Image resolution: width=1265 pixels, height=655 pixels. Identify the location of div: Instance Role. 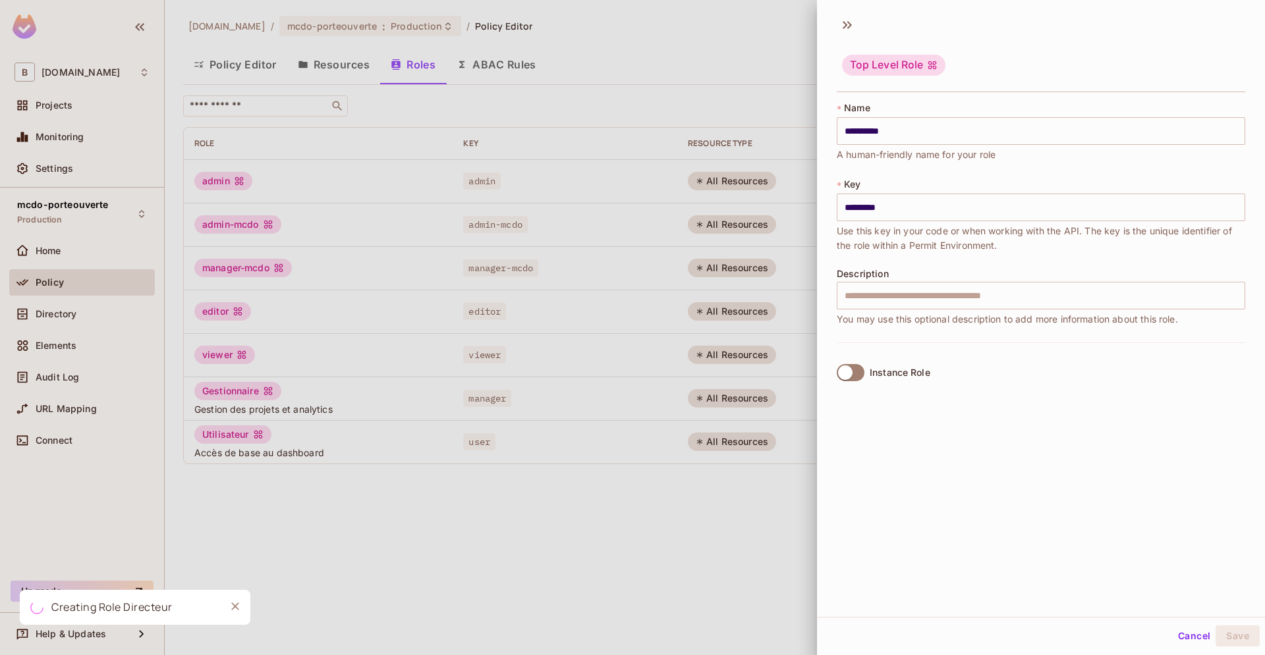
(900, 373).